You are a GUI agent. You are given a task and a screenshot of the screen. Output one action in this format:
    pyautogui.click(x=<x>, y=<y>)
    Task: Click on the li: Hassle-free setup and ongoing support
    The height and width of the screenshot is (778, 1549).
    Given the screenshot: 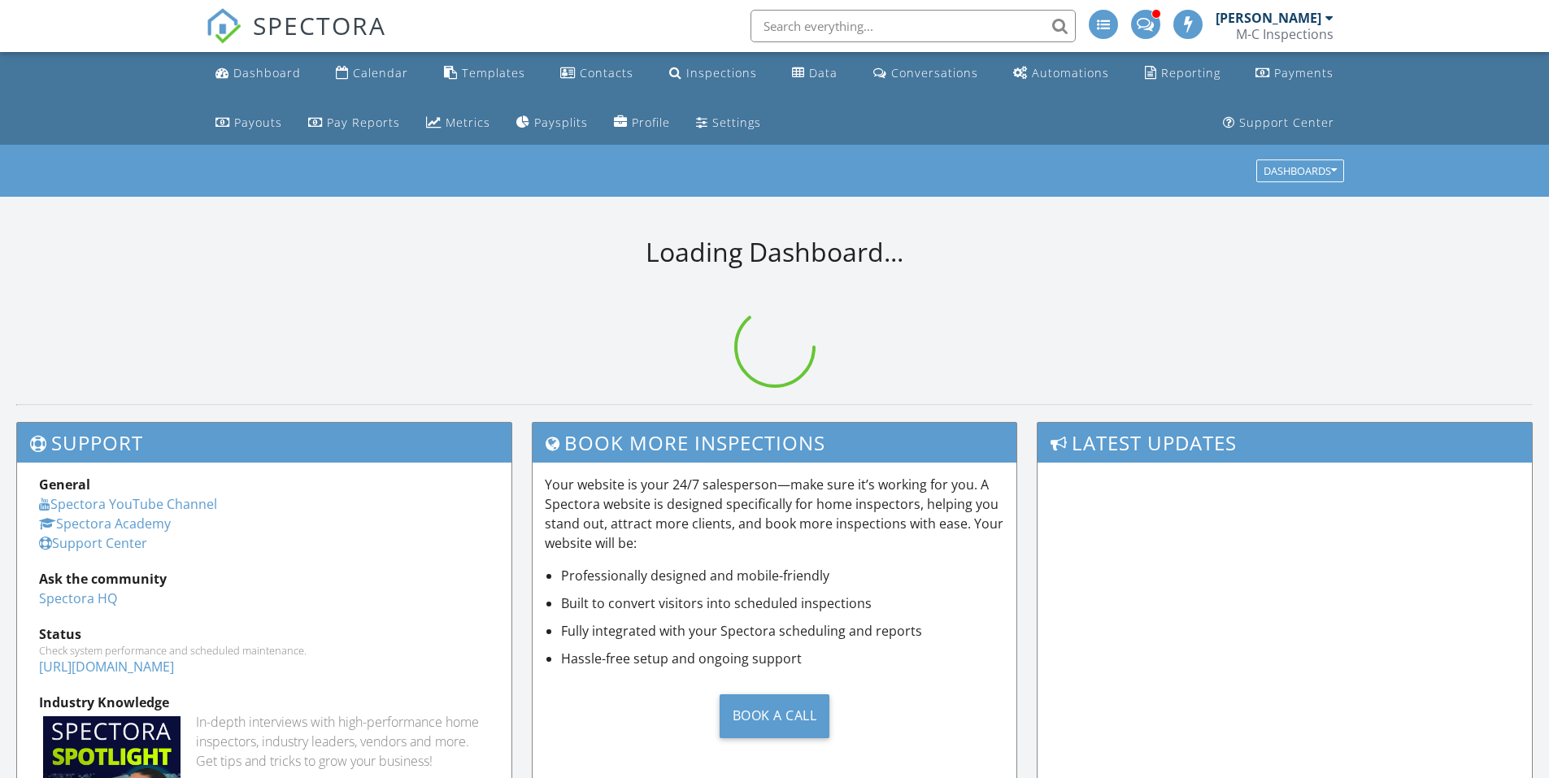 What is the action you would take?
    pyautogui.click(x=783, y=659)
    